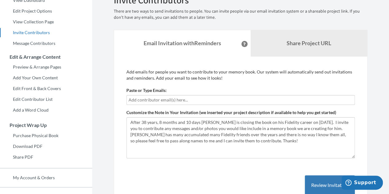 This screenshot has height=194, width=389. I want to click on label: Customize the Note in Your Invitation (we inserted your project description if available to help ..., so click(231, 112).